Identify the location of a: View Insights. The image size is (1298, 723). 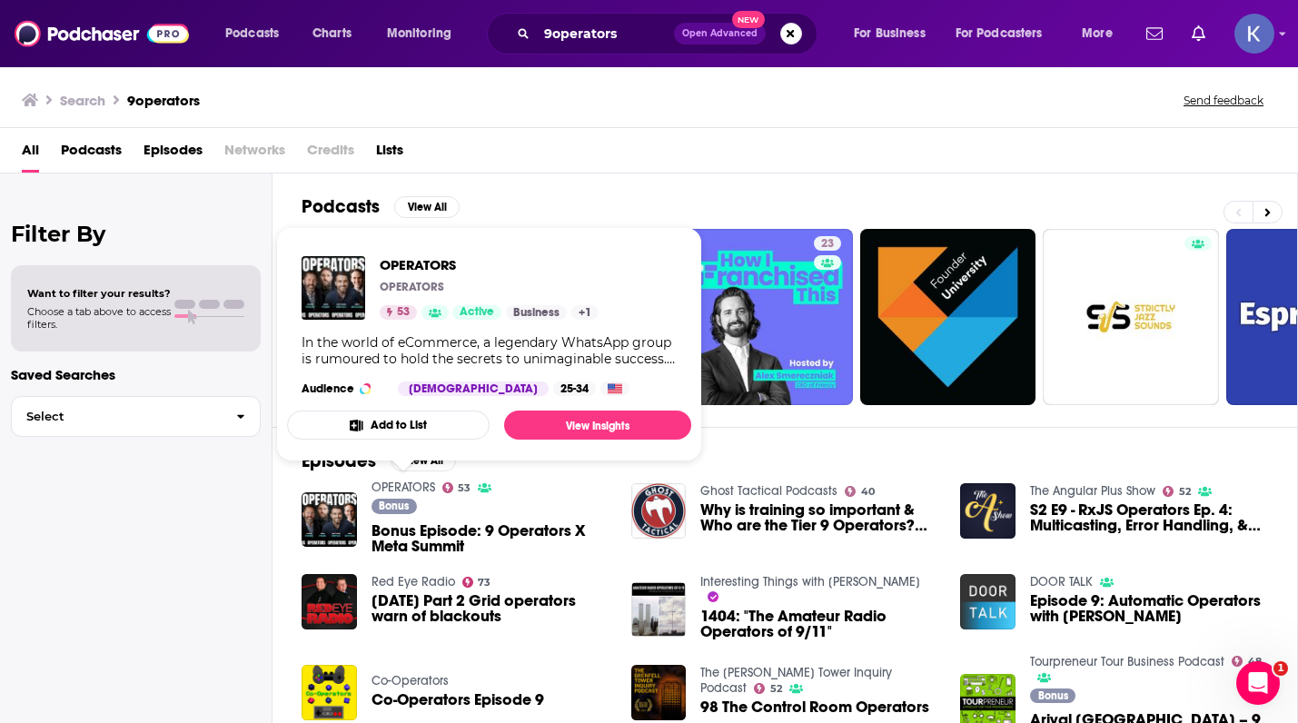
(598, 425).